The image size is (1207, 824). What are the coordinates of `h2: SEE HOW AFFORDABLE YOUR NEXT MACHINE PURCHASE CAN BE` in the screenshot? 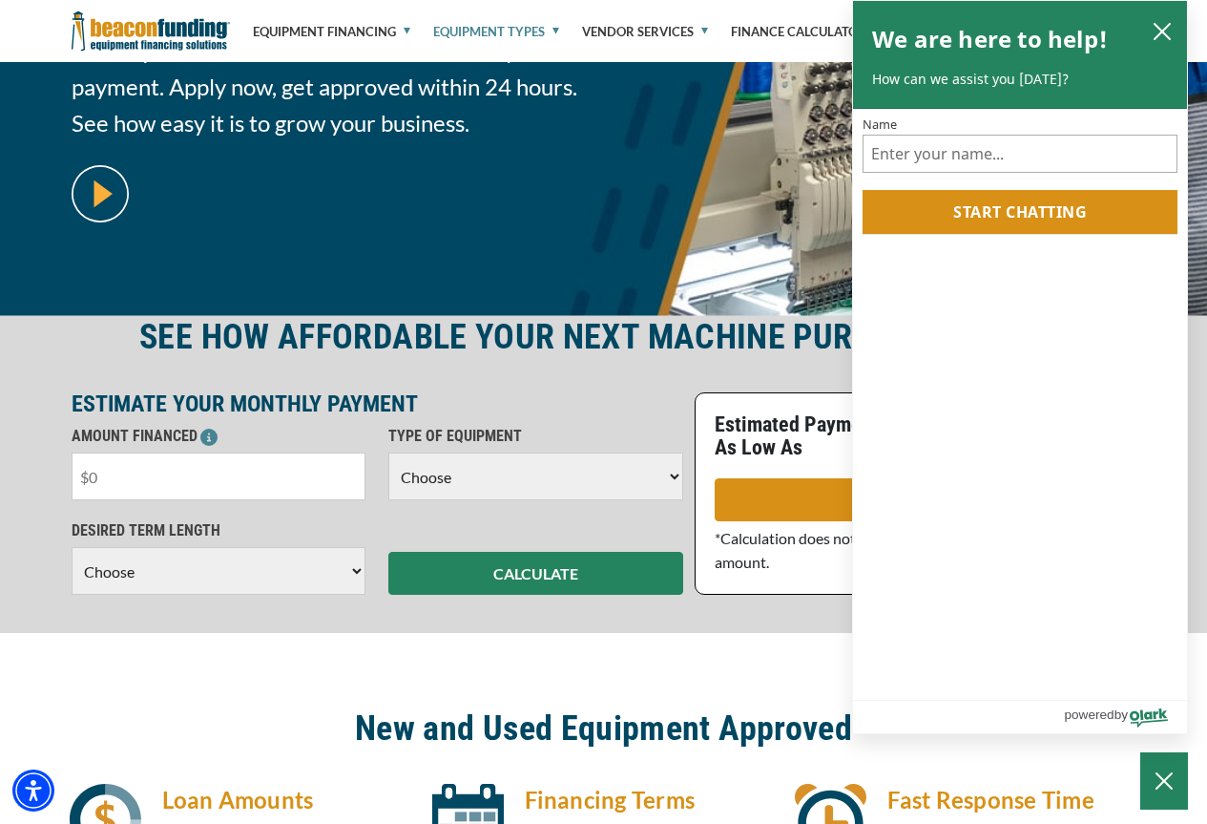 It's located at (604, 337).